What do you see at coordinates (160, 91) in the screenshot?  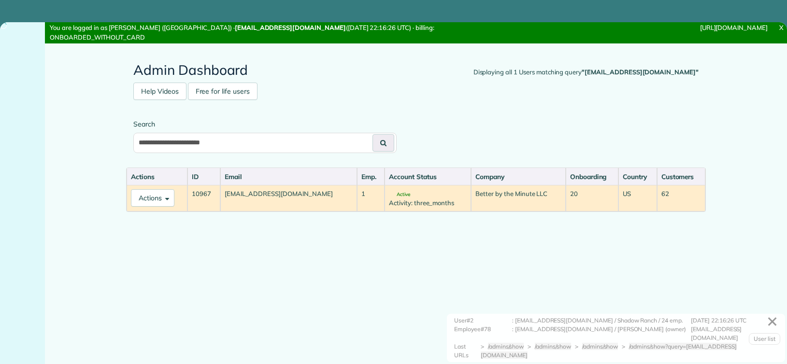 I see `a: Help Videos` at bounding box center [160, 91].